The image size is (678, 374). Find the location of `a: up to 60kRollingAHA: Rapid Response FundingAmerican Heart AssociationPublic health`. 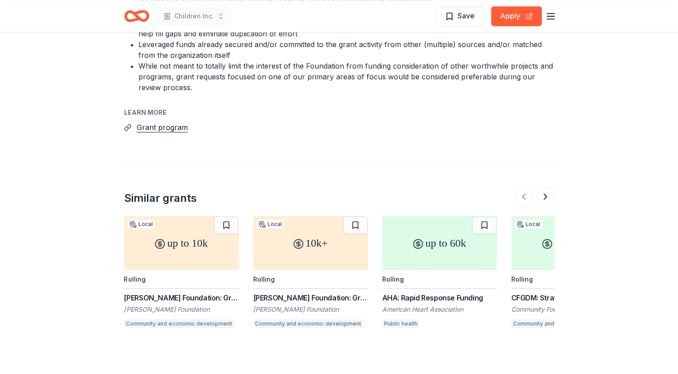

a: up to 60kRollingAHA: Rapid Response FundingAmerican Heart AssociationPublic health is located at coordinates (440, 274).